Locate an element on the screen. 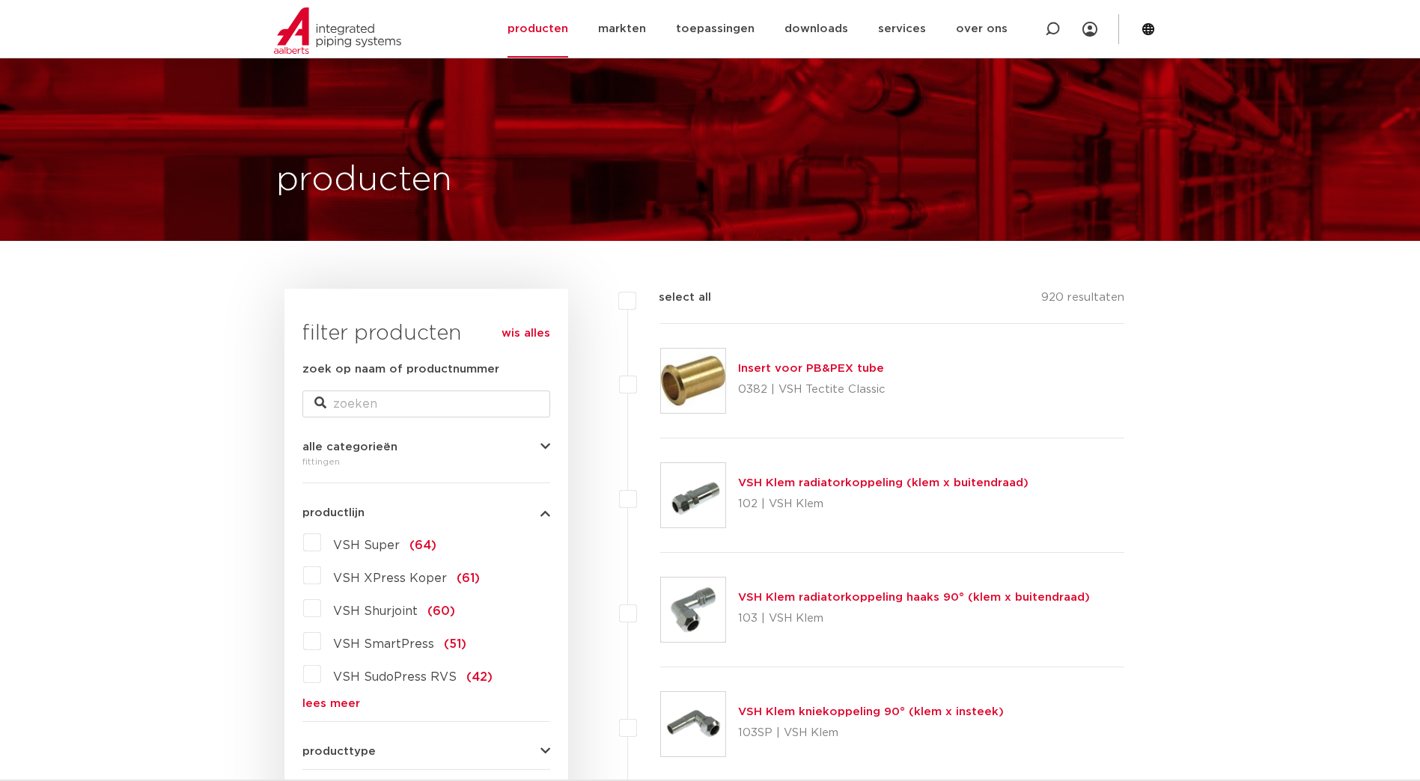  button: productlijn is located at coordinates (426, 513).